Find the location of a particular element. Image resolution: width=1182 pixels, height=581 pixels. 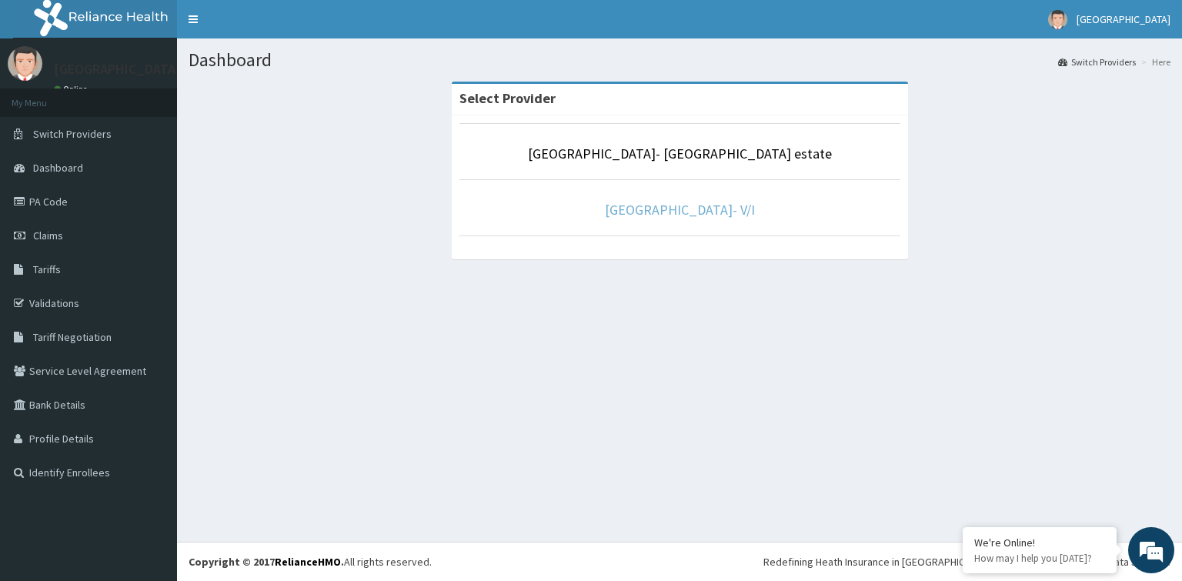

span: Switch Providers is located at coordinates (72, 134).